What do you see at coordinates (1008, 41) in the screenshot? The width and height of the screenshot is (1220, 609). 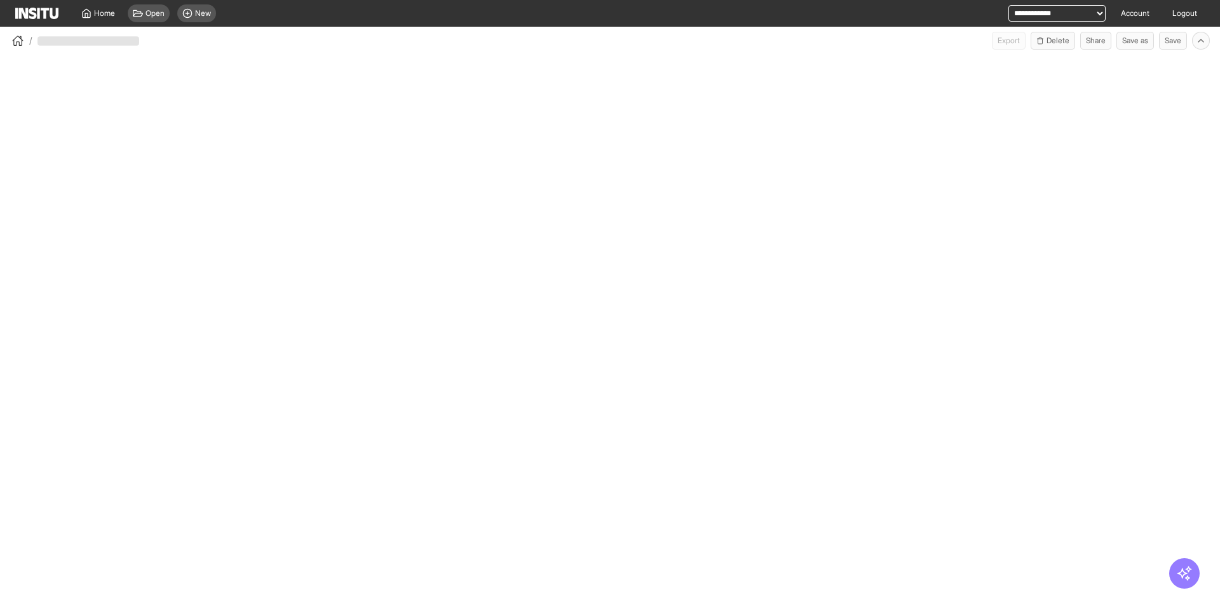 I see `button: Export` at bounding box center [1008, 41].